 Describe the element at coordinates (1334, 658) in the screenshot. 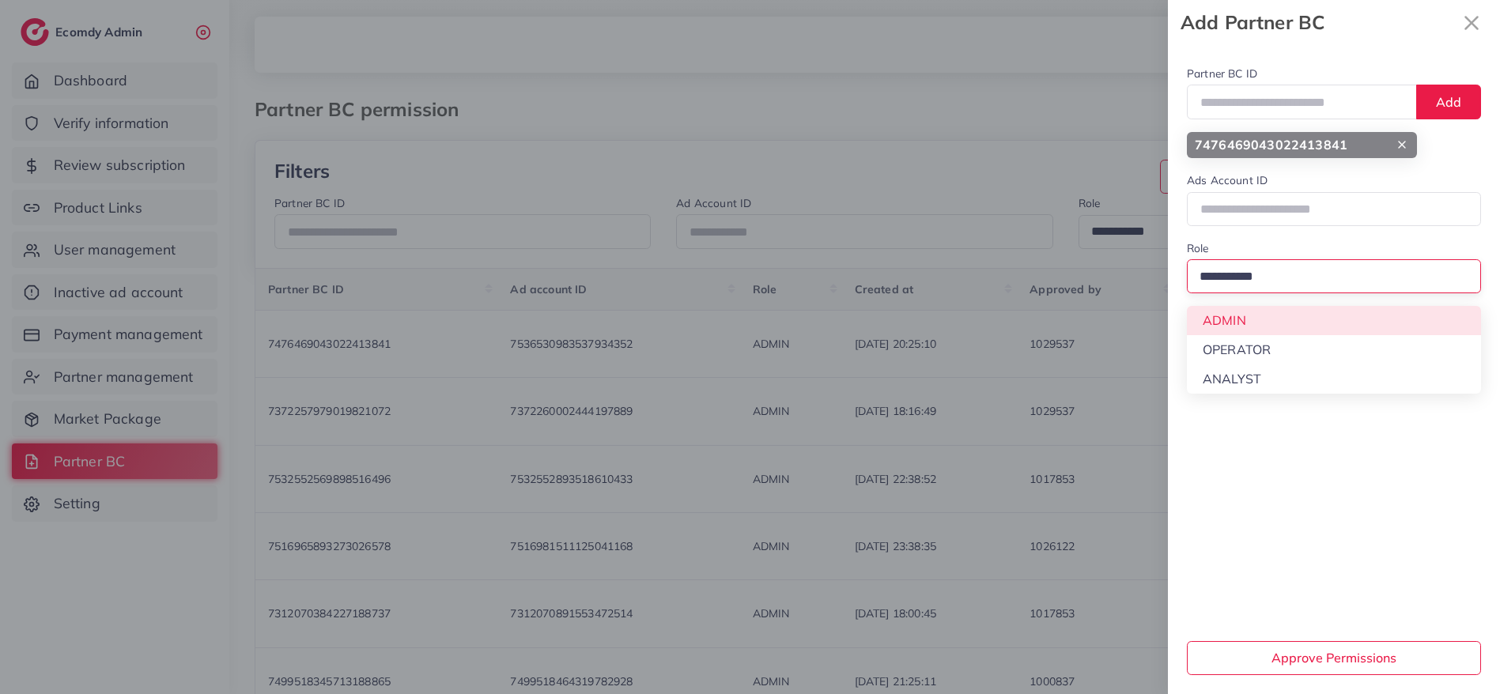

I see `button: Approve Permissions` at that location.